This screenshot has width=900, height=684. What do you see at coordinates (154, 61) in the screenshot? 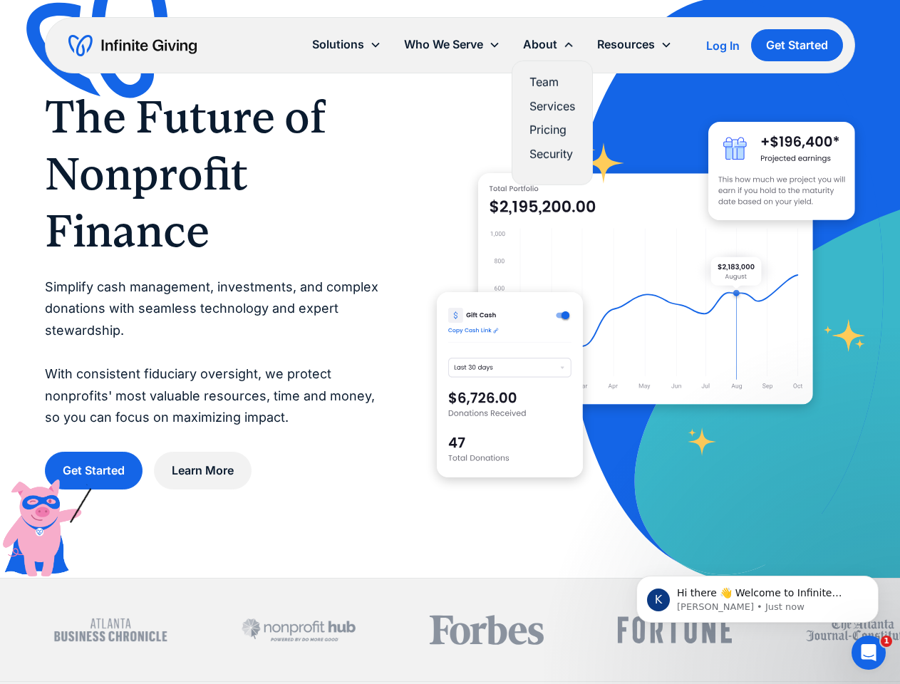
I see `p: Message from Kasey, sent Just now` at bounding box center [154, 61].